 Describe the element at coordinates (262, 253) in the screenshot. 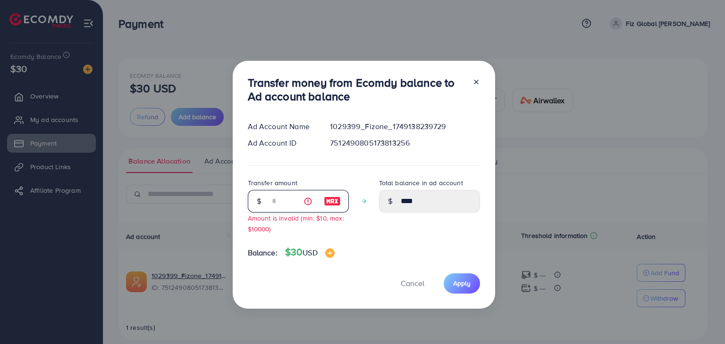

I see `span: Balance:` at that location.